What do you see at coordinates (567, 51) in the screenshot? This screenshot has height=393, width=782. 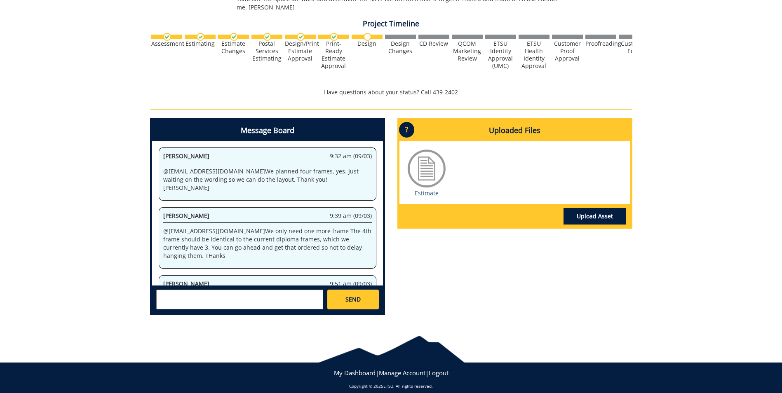 I see `div: Customer Proof Approval` at bounding box center [567, 51].